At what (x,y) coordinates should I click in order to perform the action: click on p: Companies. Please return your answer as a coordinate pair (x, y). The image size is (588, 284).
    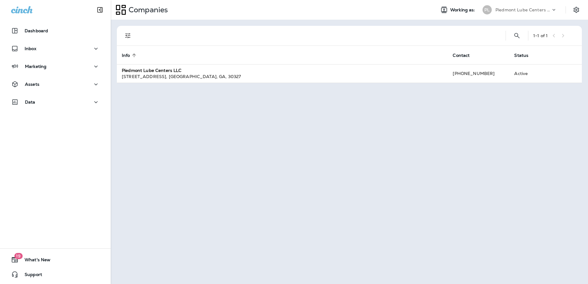
    Looking at the image, I should click on (147, 10).